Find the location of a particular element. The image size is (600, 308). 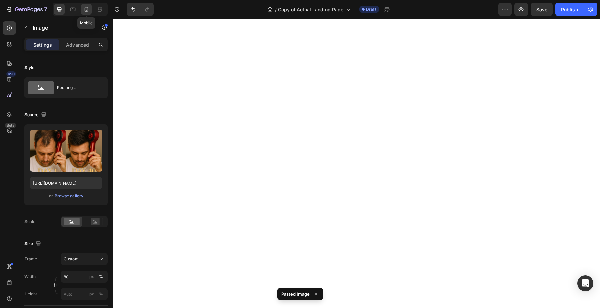

button: Browse gallery is located at coordinates (69, 196).